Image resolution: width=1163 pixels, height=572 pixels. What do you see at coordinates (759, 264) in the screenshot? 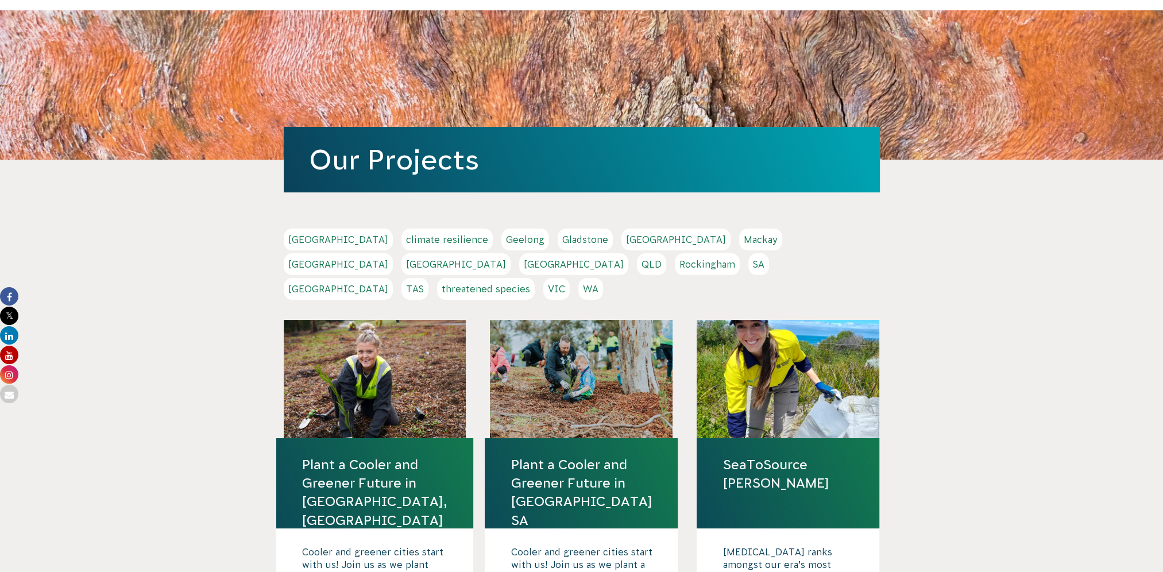
I see `a: SA` at bounding box center [759, 264].